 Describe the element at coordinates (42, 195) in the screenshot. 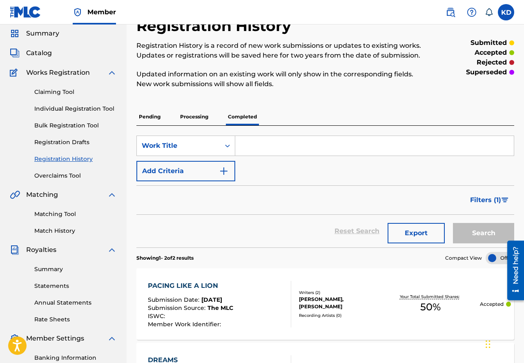

I see `span: Matching` at that location.